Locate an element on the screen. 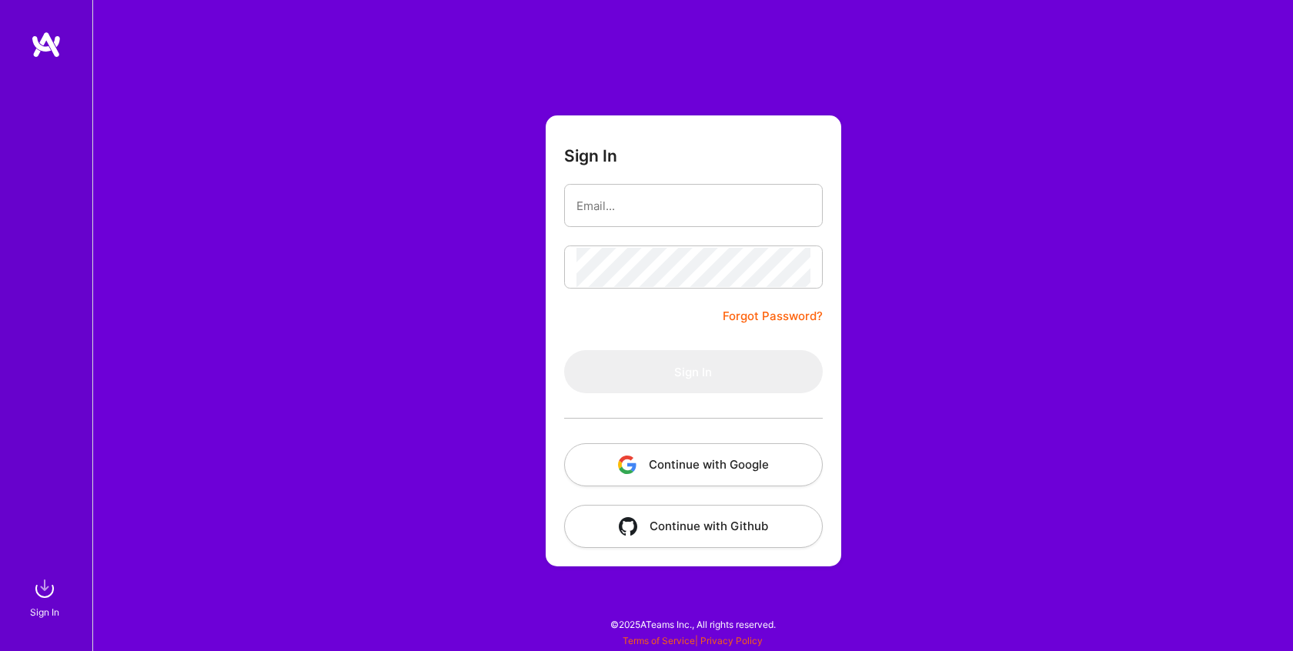 This screenshot has width=1293, height=651. a: sign inSign In is located at coordinates (46, 596).